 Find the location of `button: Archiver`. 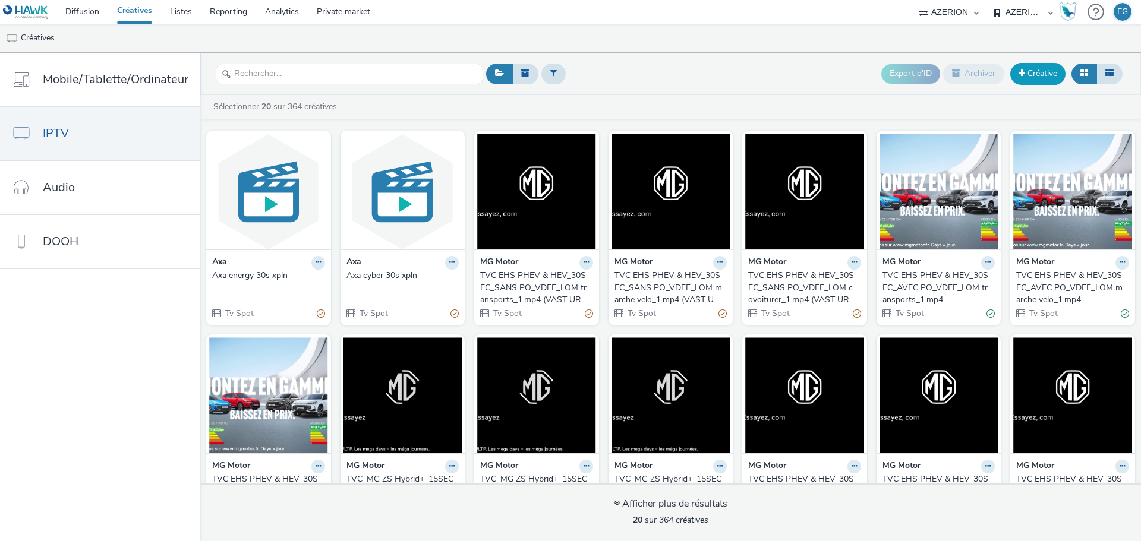

button: Archiver is located at coordinates (973, 74).